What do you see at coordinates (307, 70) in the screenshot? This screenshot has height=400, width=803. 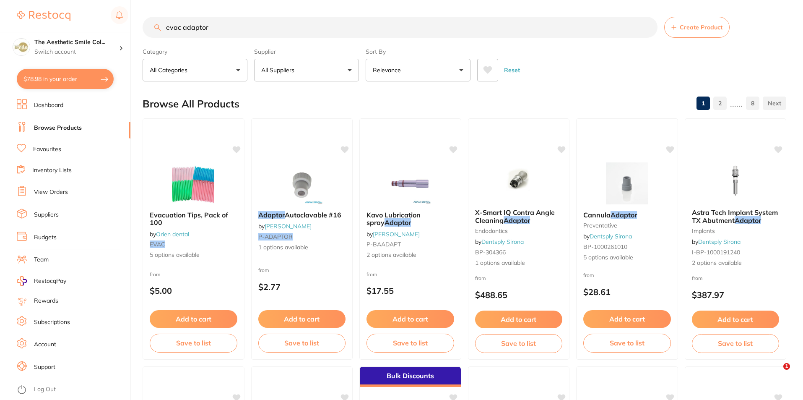 I see `button: All Suppliers` at bounding box center [307, 70].